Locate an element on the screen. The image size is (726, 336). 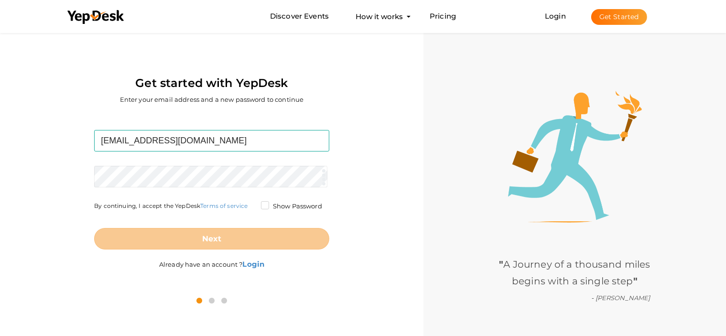
b: Login is located at coordinates (253, 264).